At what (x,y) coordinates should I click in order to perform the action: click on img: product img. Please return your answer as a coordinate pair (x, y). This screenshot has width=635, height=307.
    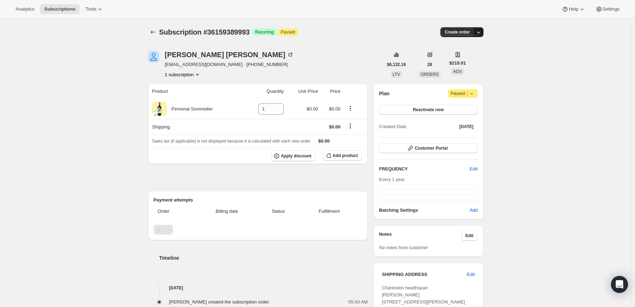
    Looking at the image, I should click on (159, 109).